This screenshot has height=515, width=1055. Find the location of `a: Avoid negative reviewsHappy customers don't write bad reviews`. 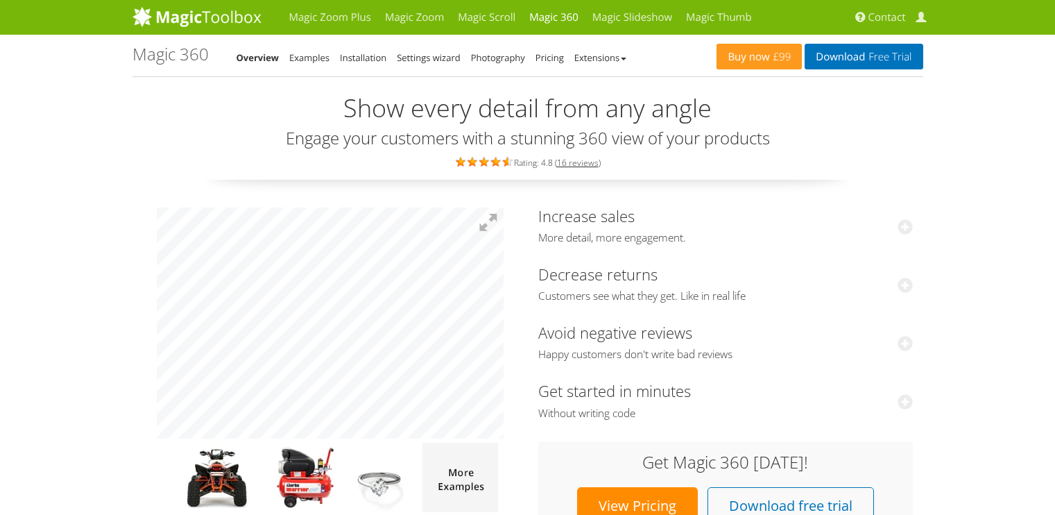

a: Avoid negative reviewsHappy customers don't write bad reviews is located at coordinates (726, 341).